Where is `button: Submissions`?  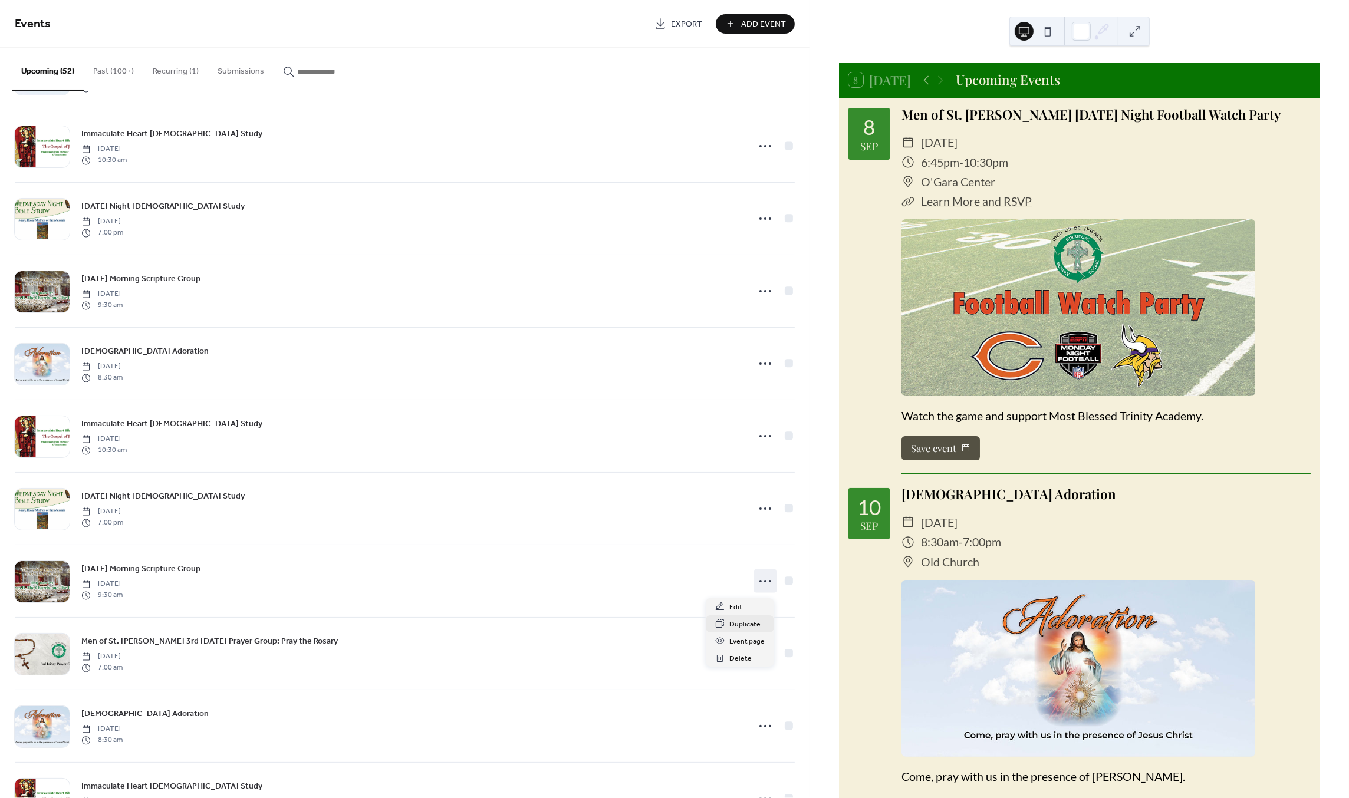 button: Submissions is located at coordinates (241, 68).